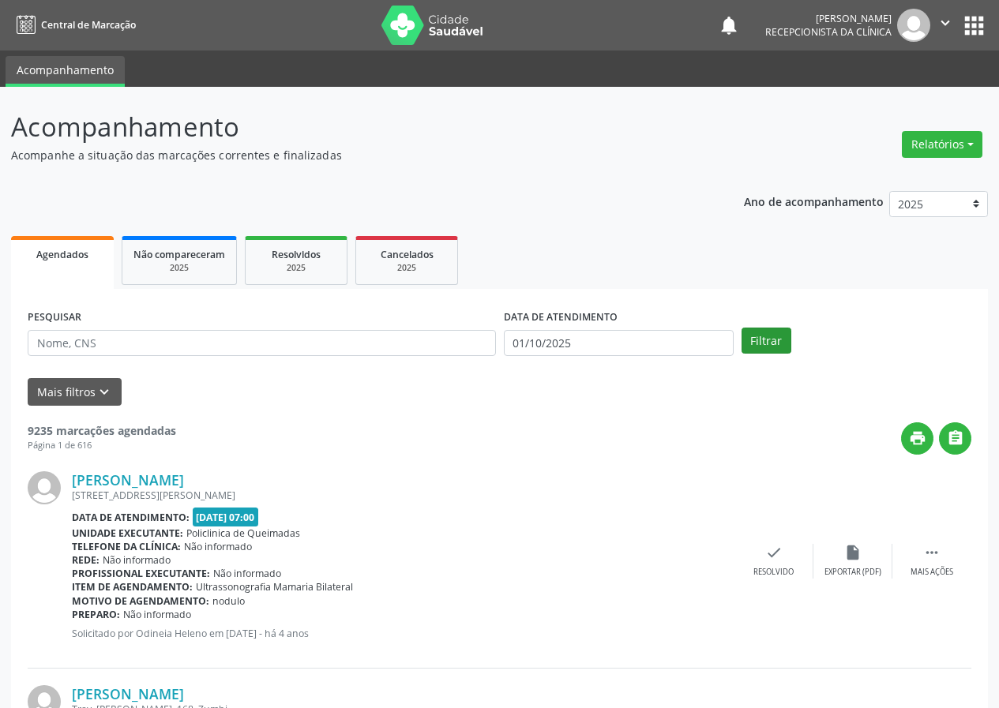 The image size is (999, 708). I want to click on span: Resolvidos, so click(296, 254).